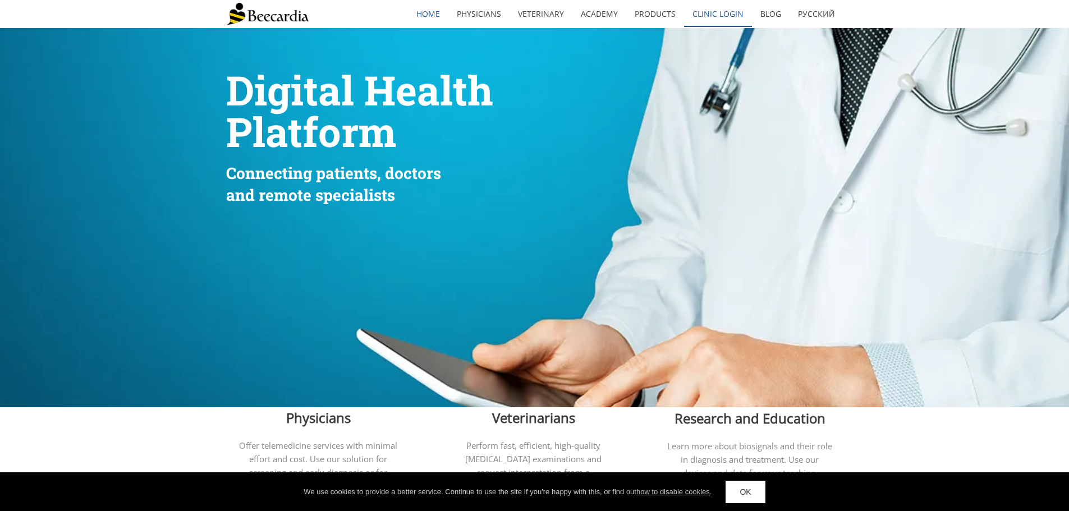 Image resolution: width=1069 pixels, height=511 pixels. Describe the element at coordinates (770, 14) in the screenshot. I see `a: Blog` at that location.